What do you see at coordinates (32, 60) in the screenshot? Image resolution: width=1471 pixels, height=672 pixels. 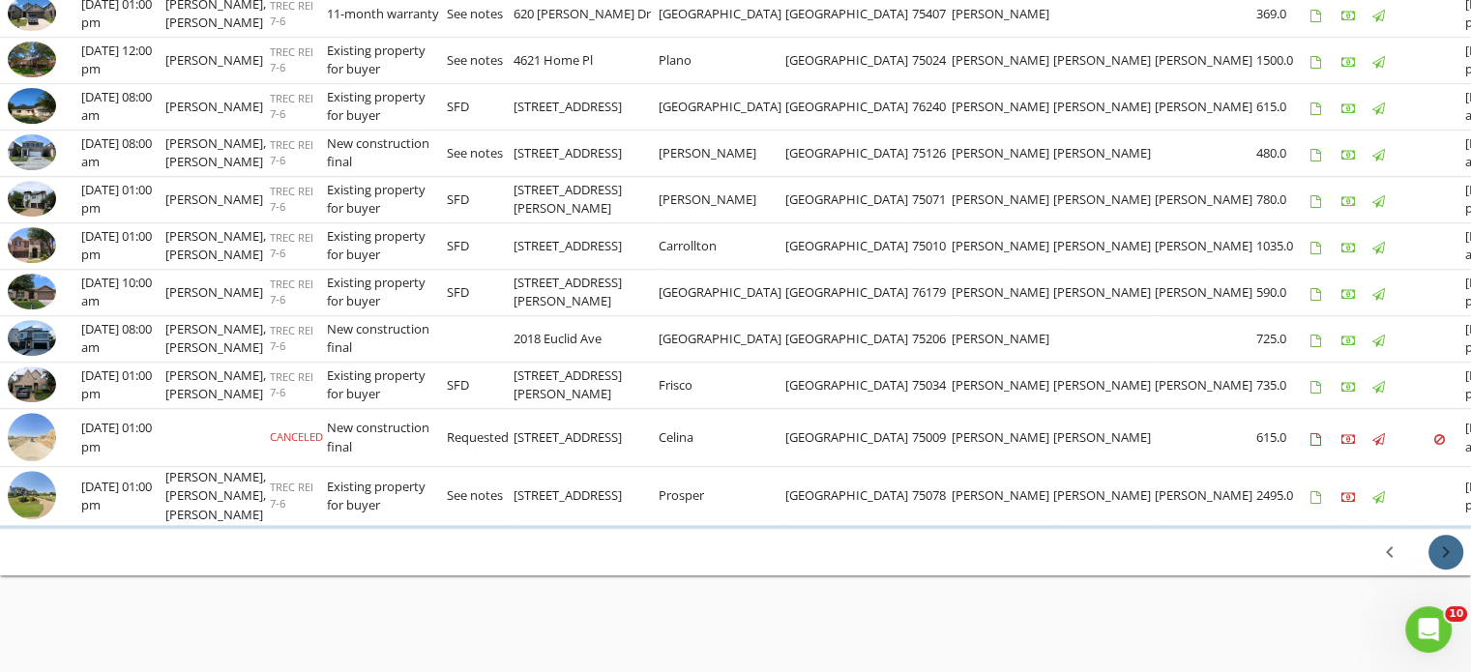 I see `img: 8890088%2Fcover_photos%2FatukYZP1QNhnz5eLgyaZ%2Fsmall.jpg` at bounding box center [32, 60].